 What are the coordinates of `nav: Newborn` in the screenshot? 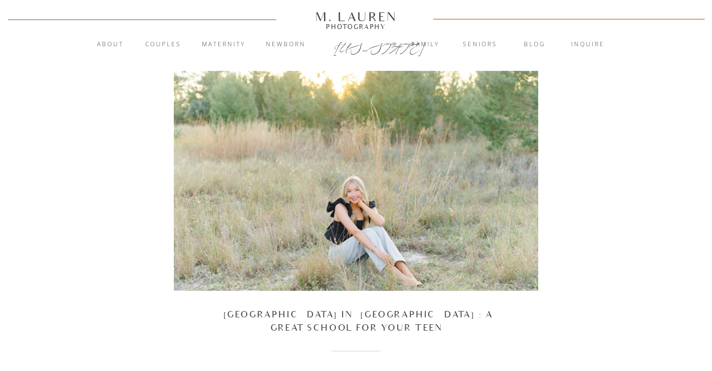 It's located at (286, 45).